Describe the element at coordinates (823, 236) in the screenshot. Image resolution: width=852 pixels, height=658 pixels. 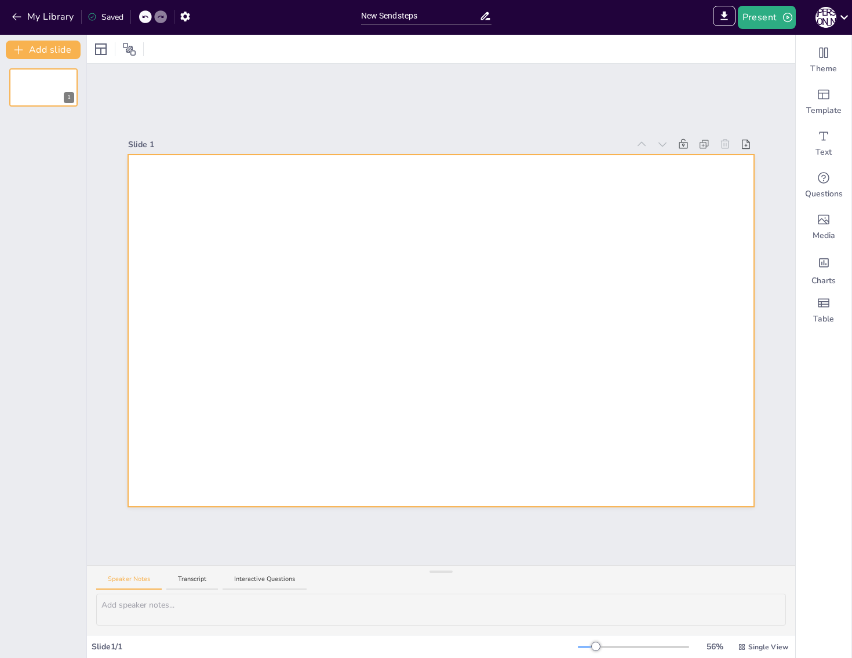
I see `span: Media` at that location.